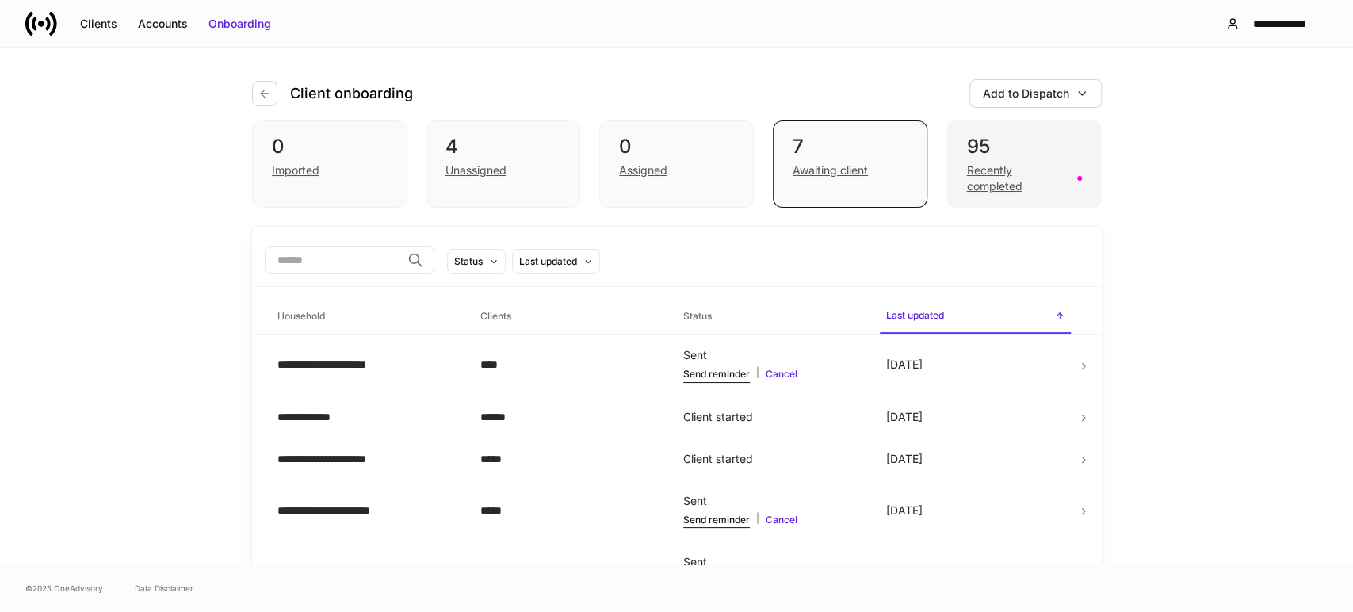 Image resolution: width=1353 pixels, height=612 pixels. What do you see at coordinates (556, 262) in the screenshot?
I see `button: Last updated` at bounding box center [556, 262].